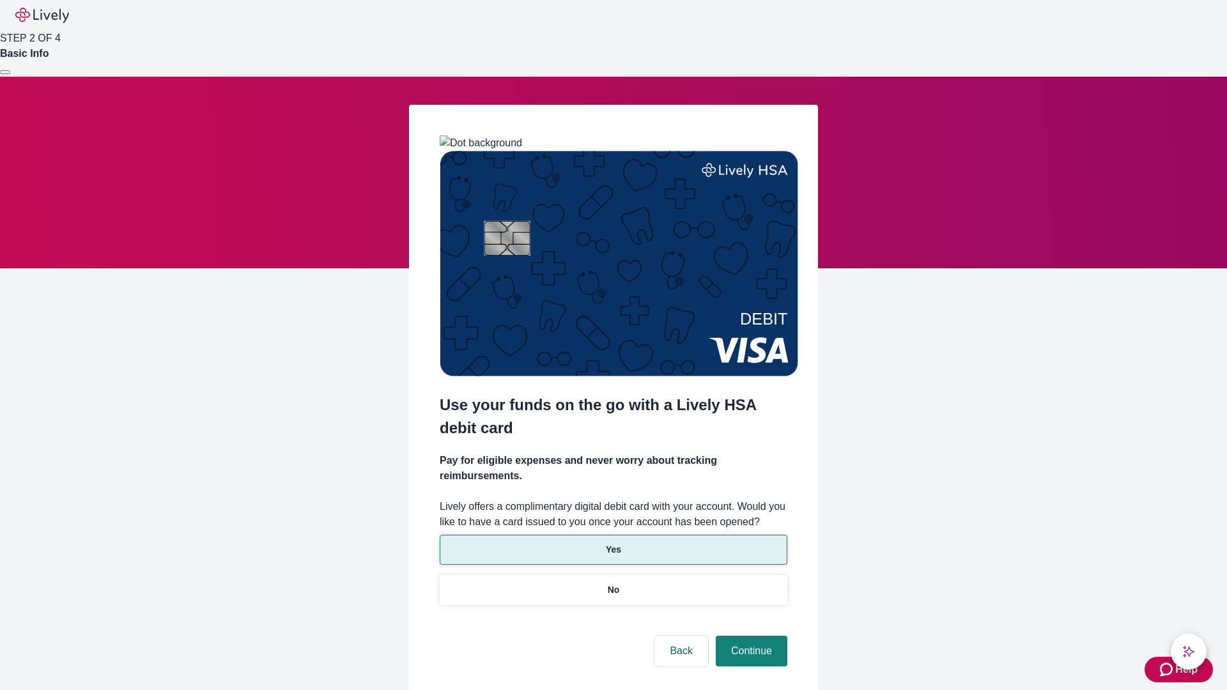 The image size is (1227, 690). Describe the element at coordinates (613, 549) in the screenshot. I see `button: Yes` at that location.